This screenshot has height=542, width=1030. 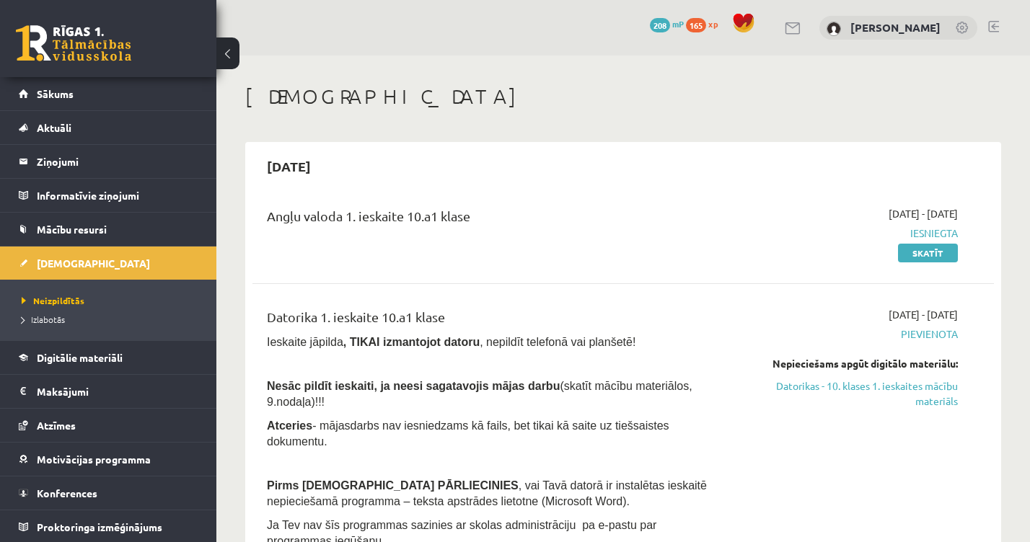 What do you see at coordinates (493, 219) in the screenshot?
I see `div: Angļu valoda 1. ieskaite 10.a1 klase` at bounding box center [493, 219].